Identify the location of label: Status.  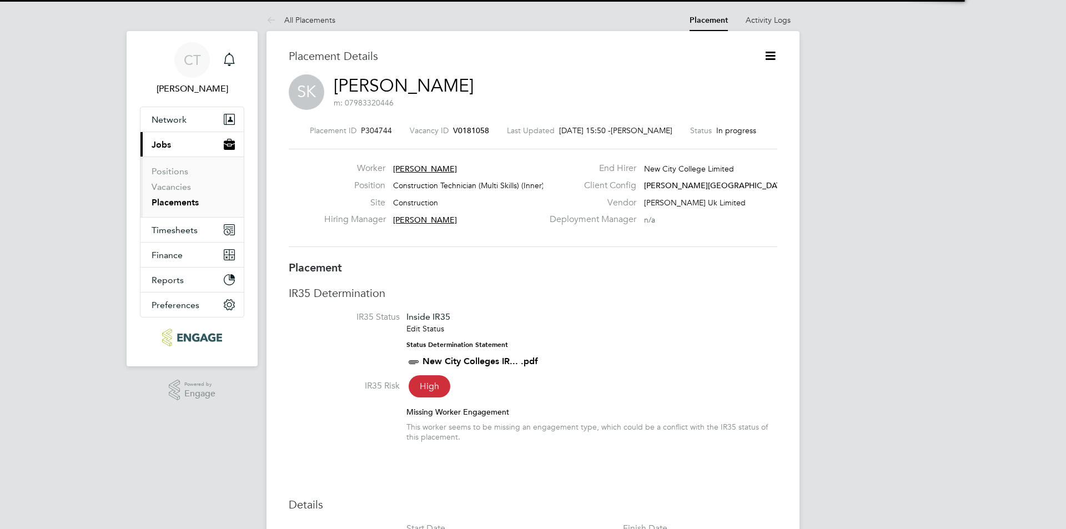
(701, 131).